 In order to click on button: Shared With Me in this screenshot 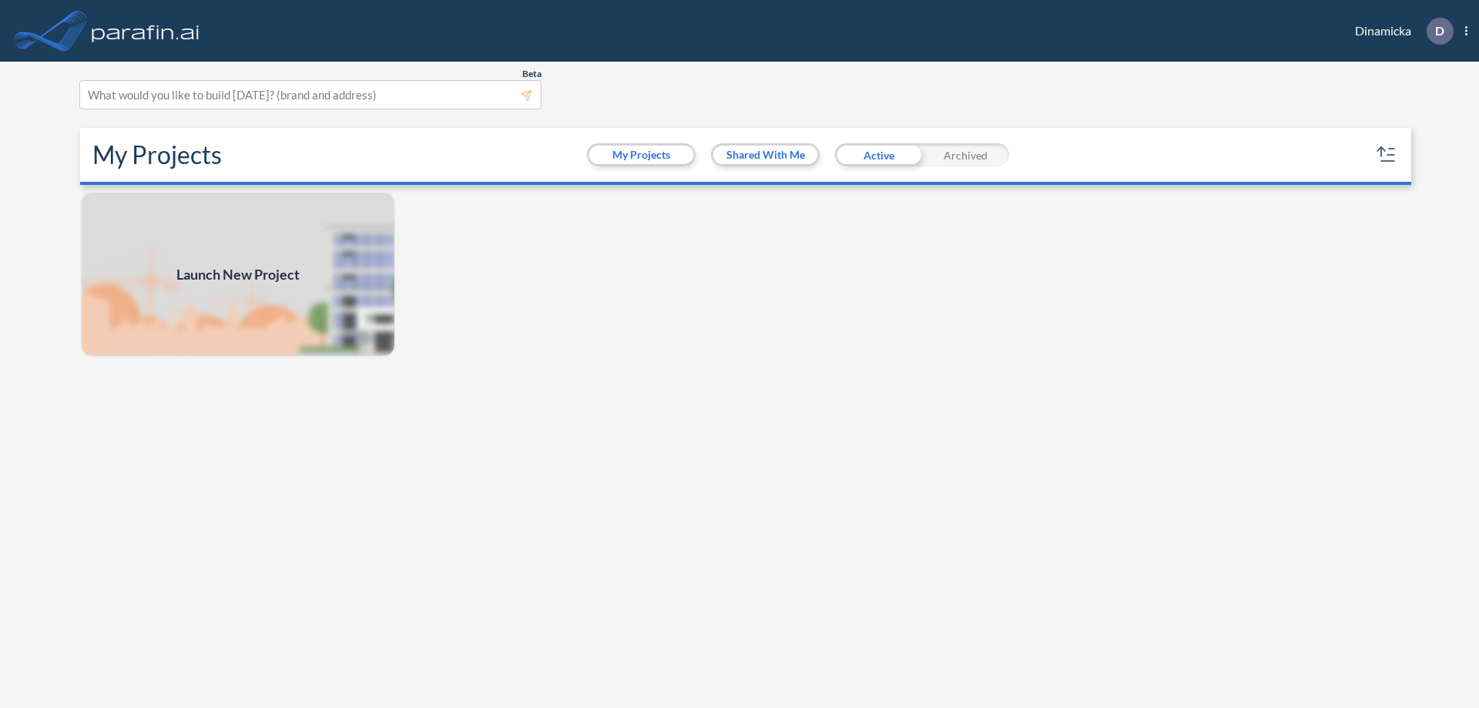, I will do `click(765, 155)`.